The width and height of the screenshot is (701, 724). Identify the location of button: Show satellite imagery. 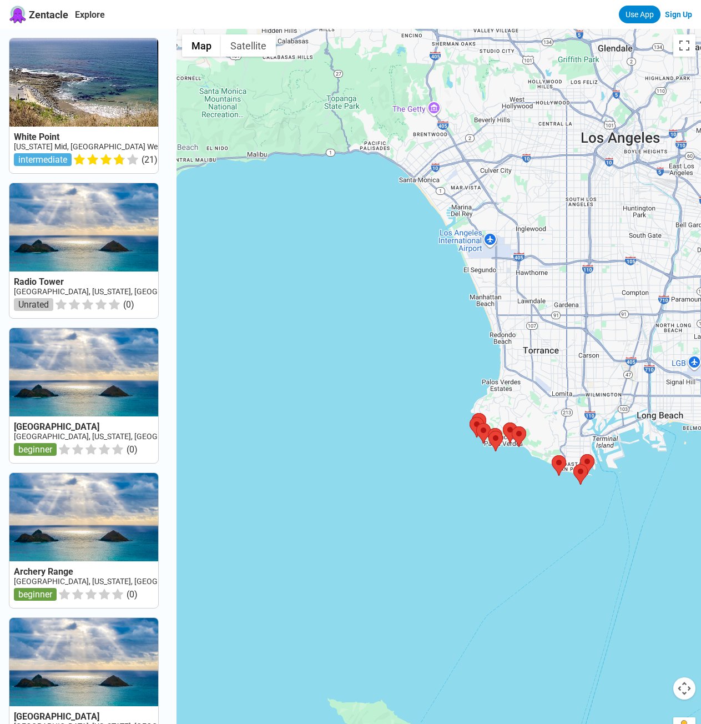
(248, 46).